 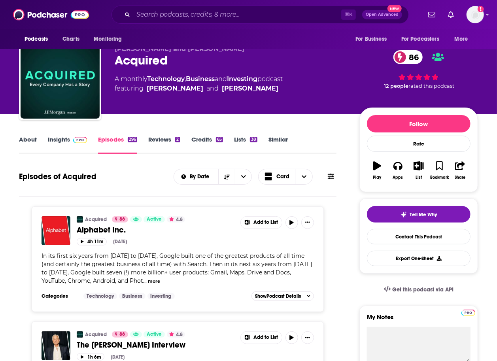 I want to click on span: Show Podcast Details, so click(x=278, y=296).